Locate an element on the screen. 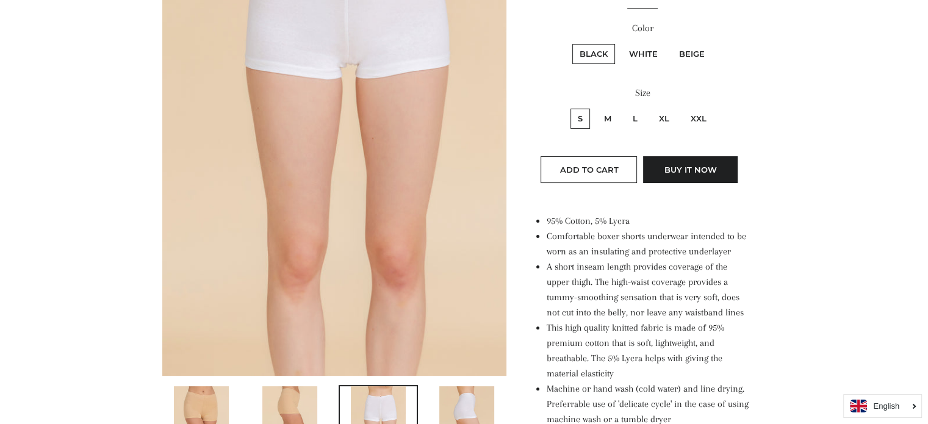 The image size is (928, 424). label: Black is located at coordinates (593, 54).